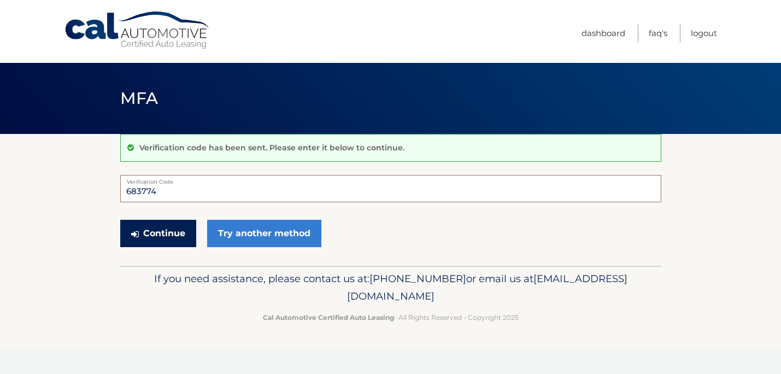 This screenshot has width=781, height=374. I want to click on a: Logout, so click(704, 33).